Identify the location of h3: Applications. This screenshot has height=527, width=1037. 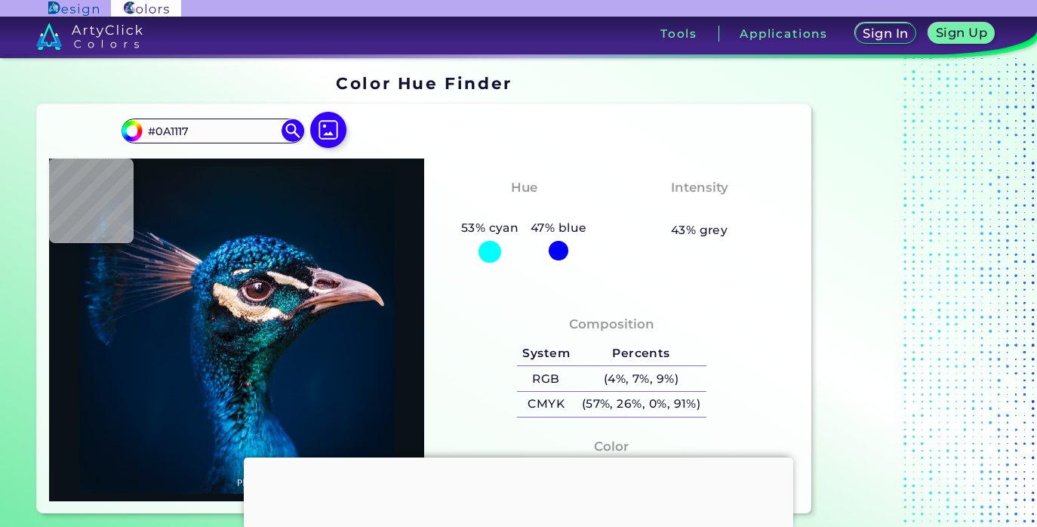
(784, 33).